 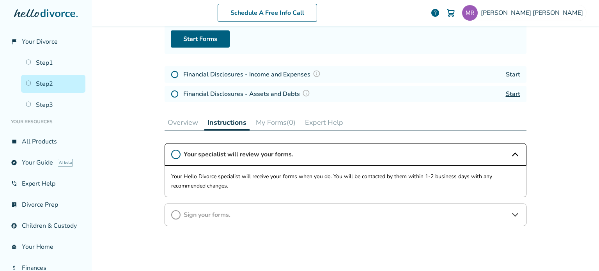 What do you see at coordinates (248, 94) in the screenshot?
I see `h4: Financial Disclosures - Assets and Debts` at bounding box center [248, 94].